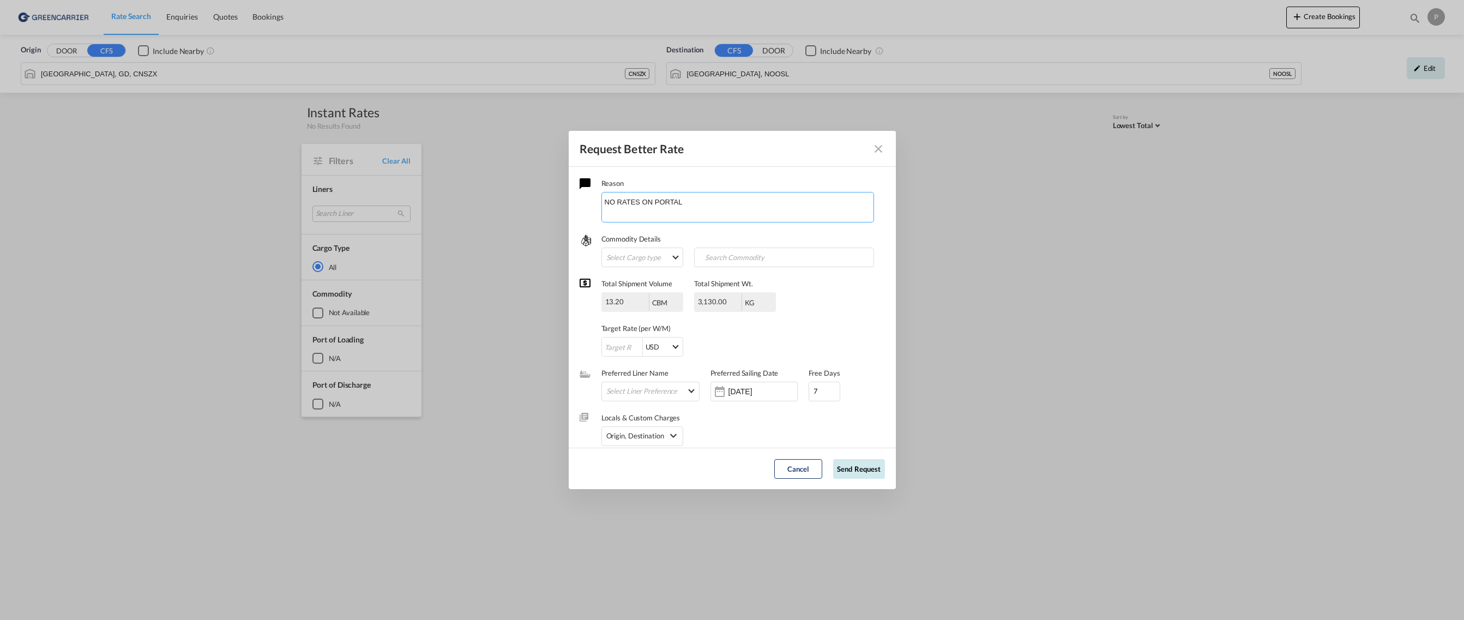  I want to click on md-chips-wrap: Chips container with autocompletion. Enter the text area, type text to search, and then use the u..., so click(784, 257).